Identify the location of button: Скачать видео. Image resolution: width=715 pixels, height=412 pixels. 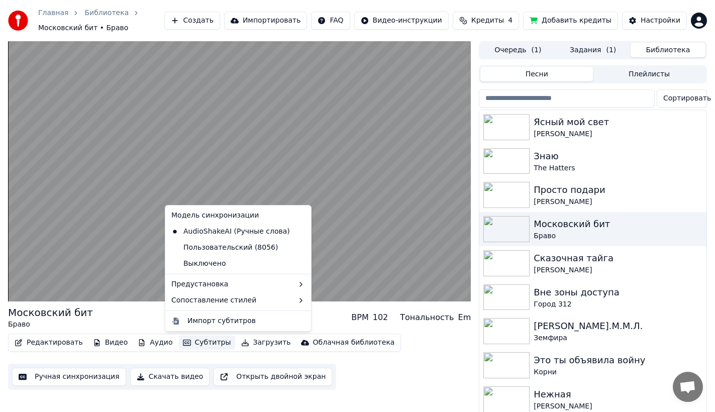
(170, 377).